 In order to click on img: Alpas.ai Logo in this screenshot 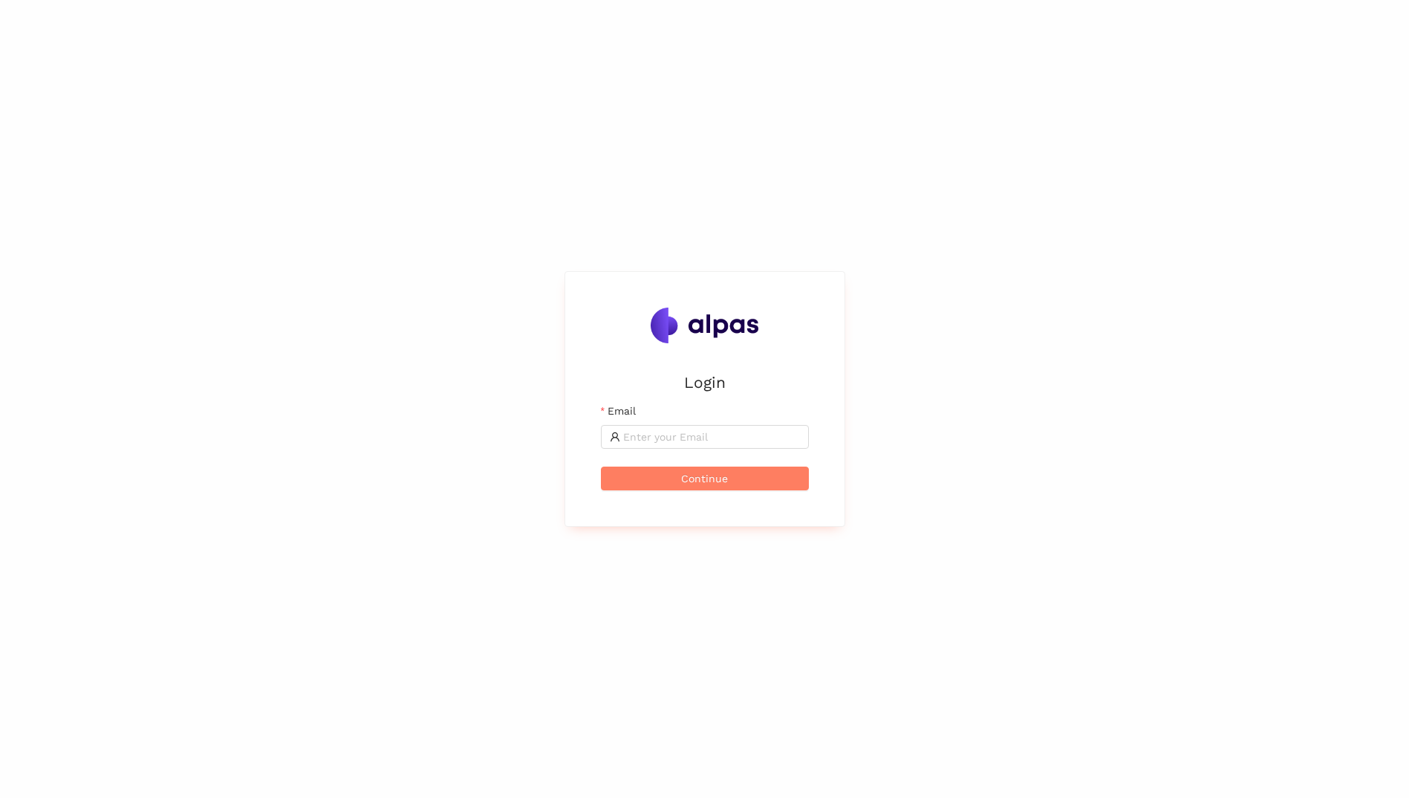, I will do `click(705, 325)`.